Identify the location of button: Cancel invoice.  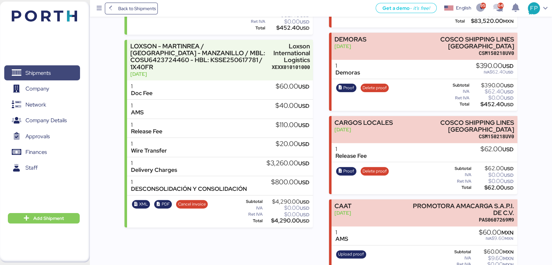
(192, 204).